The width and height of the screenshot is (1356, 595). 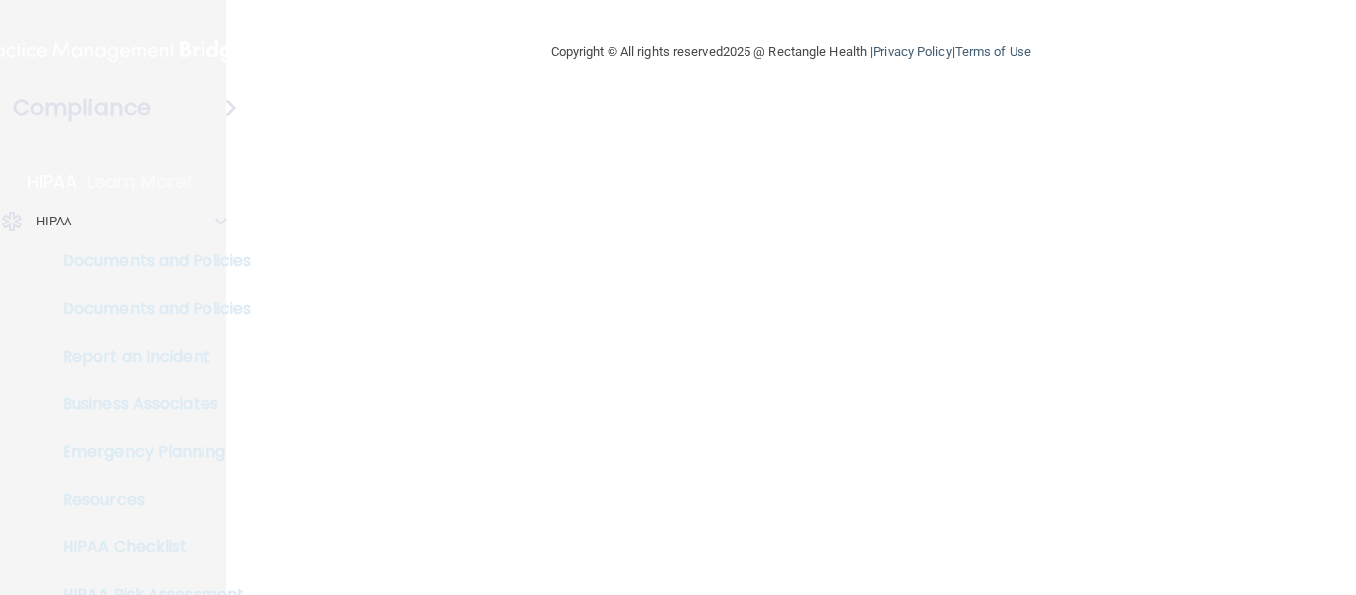 What do you see at coordinates (81, 108) in the screenshot?
I see `h4: Compliance` at bounding box center [81, 108].